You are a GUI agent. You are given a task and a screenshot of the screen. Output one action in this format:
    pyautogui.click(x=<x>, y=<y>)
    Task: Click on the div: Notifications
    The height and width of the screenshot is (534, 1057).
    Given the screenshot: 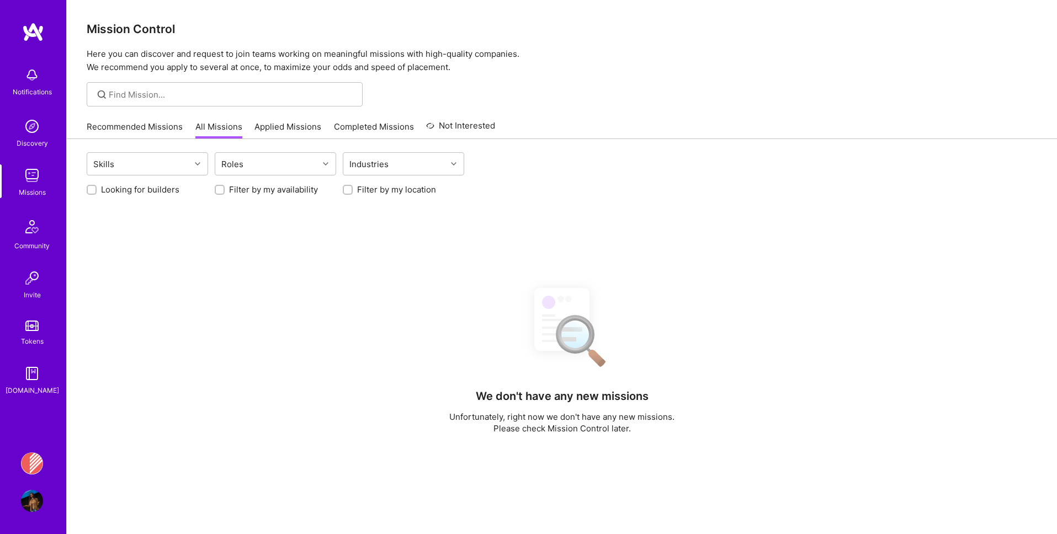 What is the action you would take?
    pyautogui.click(x=32, y=92)
    